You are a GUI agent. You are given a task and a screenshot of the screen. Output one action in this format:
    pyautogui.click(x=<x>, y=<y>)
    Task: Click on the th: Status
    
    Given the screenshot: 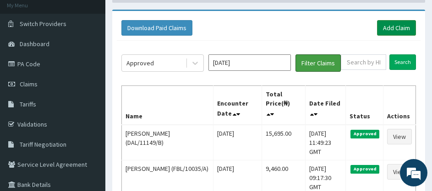 What is the action you would take?
    pyautogui.click(x=365, y=105)
    